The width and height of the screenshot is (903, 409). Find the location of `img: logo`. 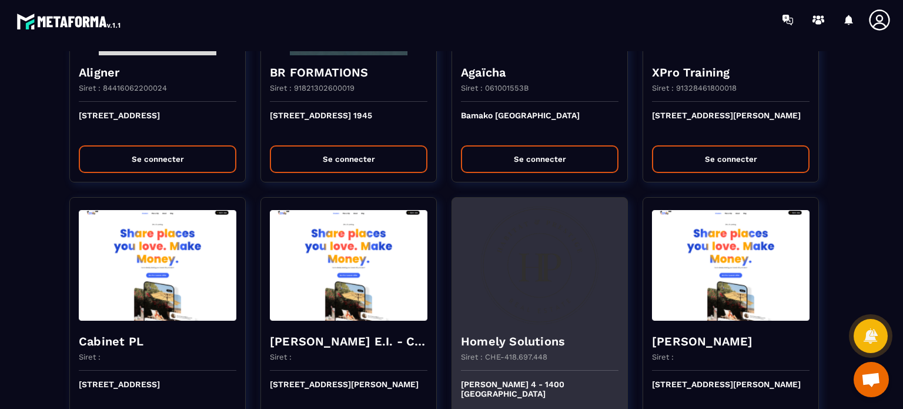

img: logo is located at coordinates (69, 21).